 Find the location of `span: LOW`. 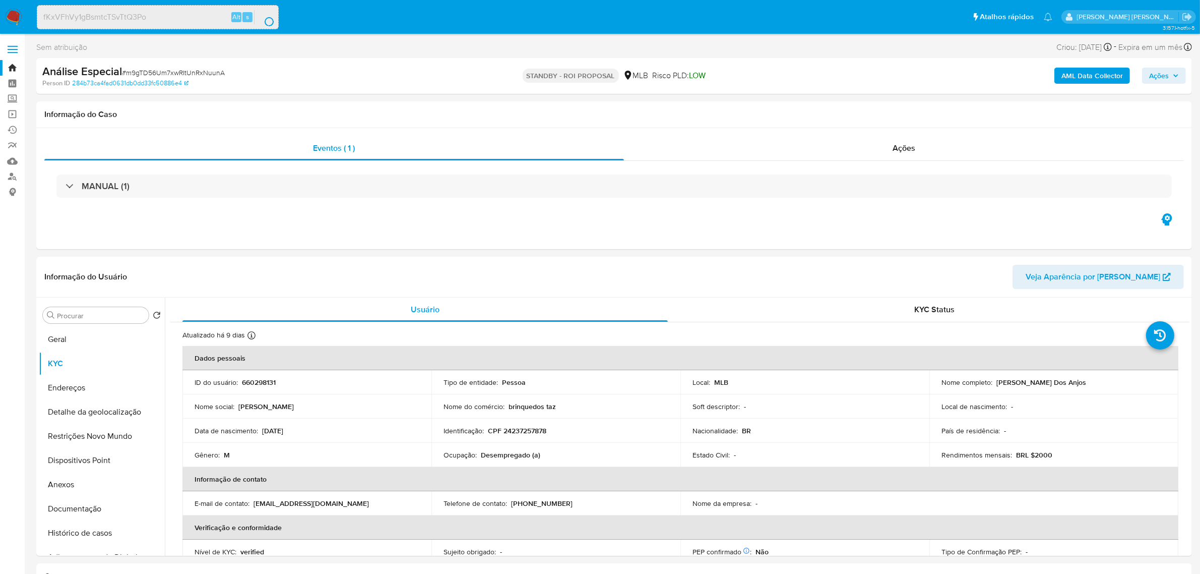

span: LOW is located at coordinates (698, 75).